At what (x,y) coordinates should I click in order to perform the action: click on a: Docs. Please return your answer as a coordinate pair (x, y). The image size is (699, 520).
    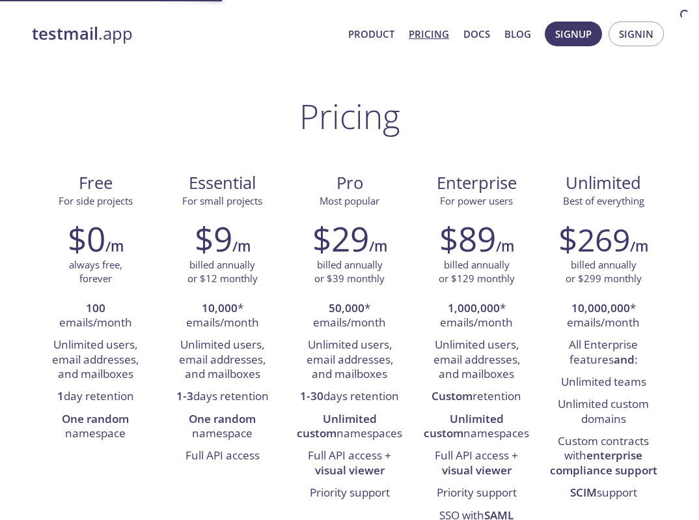
    Looking at the image, I should click on (477, 34).